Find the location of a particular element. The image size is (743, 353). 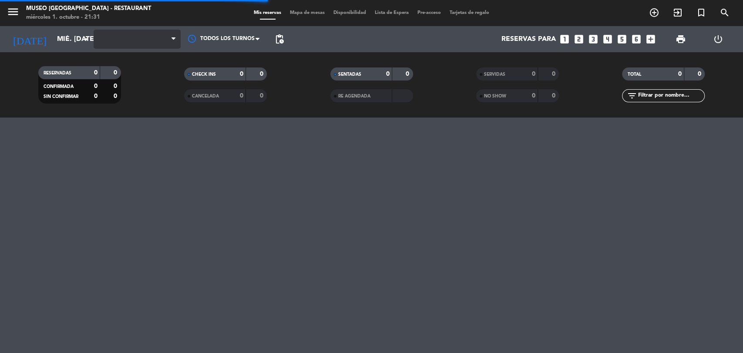

i: looks_5 is located at coordinates (622, 39).